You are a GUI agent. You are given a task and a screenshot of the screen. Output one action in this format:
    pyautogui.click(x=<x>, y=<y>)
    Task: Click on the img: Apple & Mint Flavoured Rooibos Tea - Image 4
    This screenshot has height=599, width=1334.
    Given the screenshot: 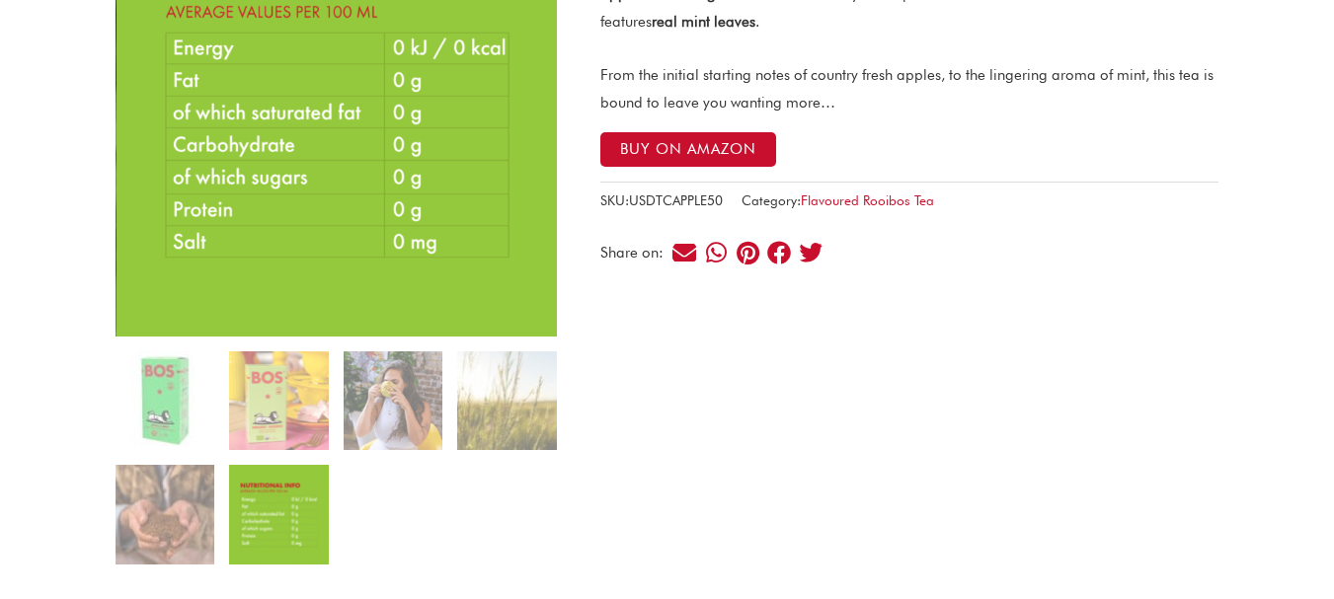 What is the action you would take?
    pyautogui.click(x=507, y=401)
    